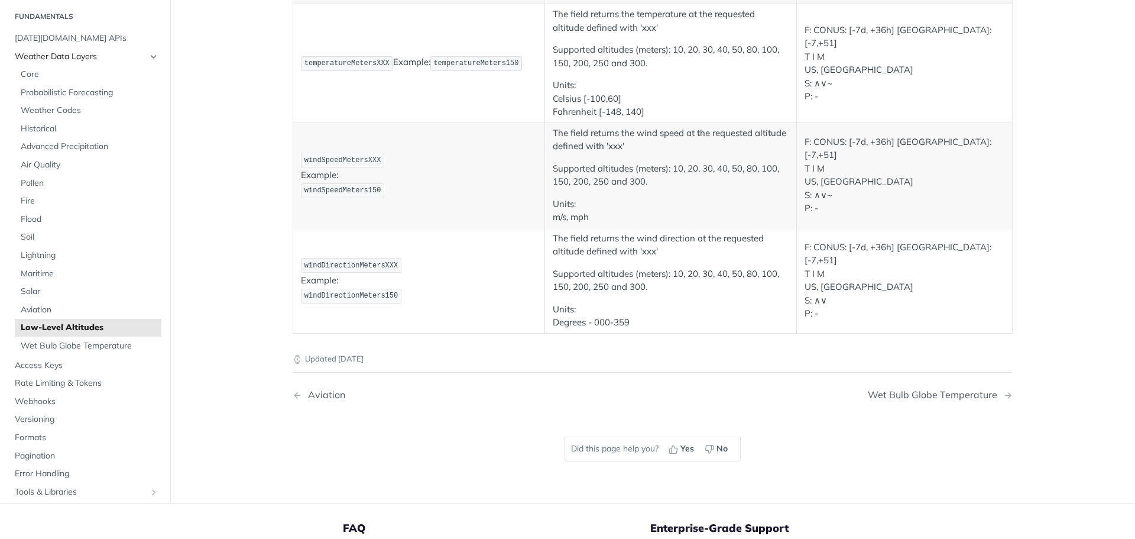 The width and height of the screenshot is (1135, 539). I want to click on a: Rate Limiting & Tokens, so click(85, 383).